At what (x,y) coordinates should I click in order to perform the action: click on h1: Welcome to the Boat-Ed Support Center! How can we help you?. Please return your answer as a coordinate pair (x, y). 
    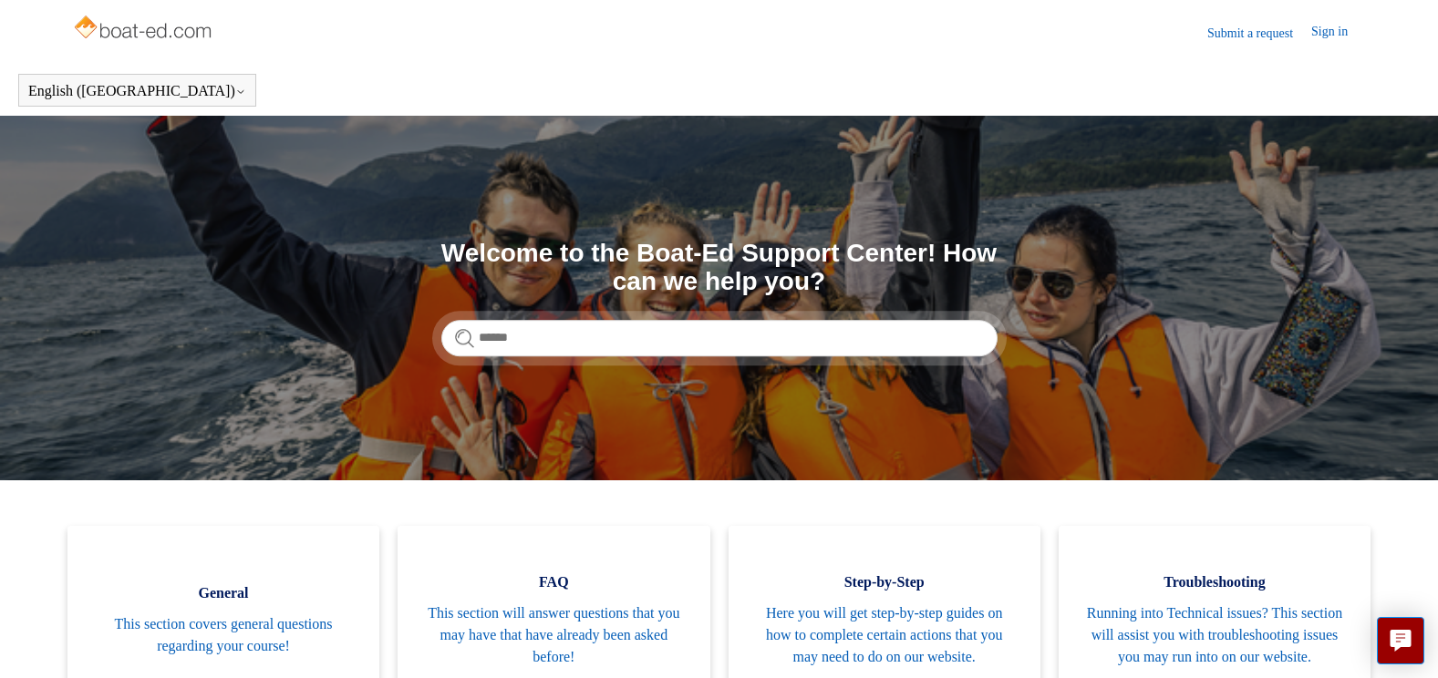
    Looking at the image, I should click on (719, 268).